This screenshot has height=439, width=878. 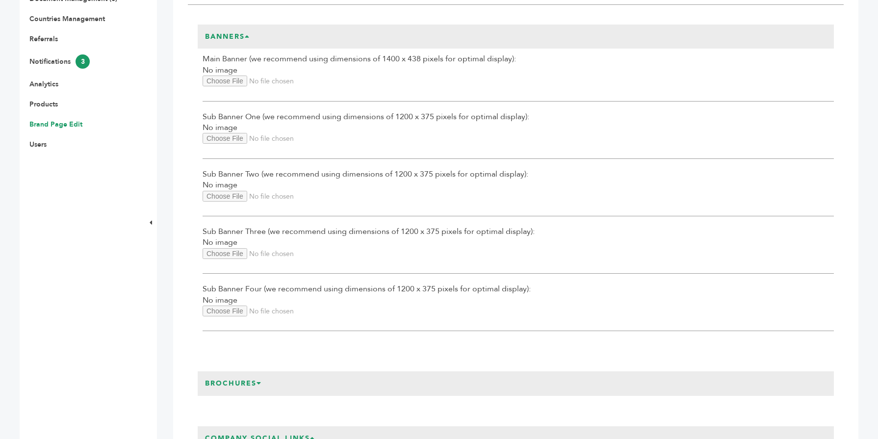 What do you see at coordinates (44, 104) in the screenshot?
I see `a: Products` at bounding box center [44, 104].